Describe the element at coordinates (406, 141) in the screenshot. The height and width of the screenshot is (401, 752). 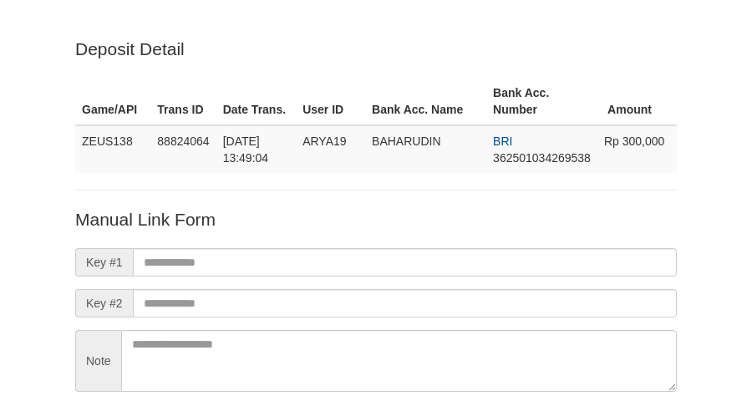
I see `span: BAHARUDIN` at that location.